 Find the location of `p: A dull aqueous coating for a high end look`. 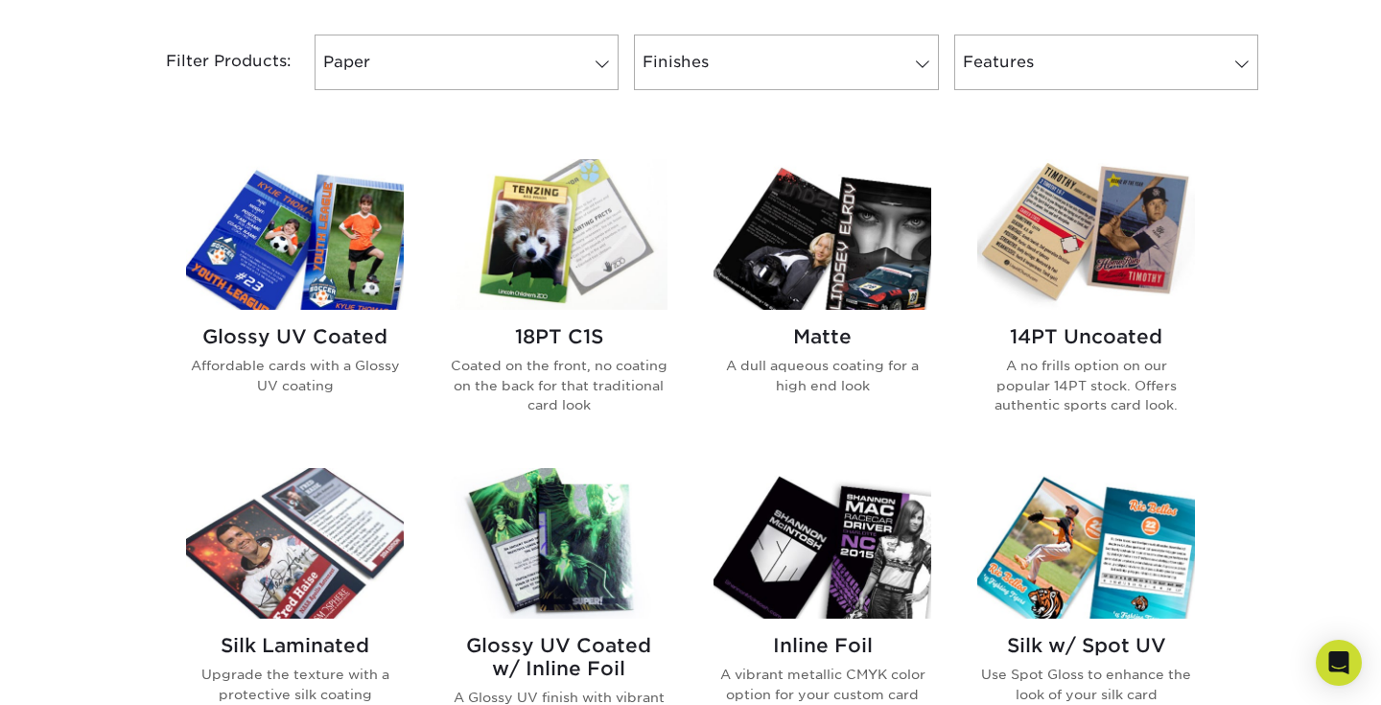

p: A dull aqueous coating for a high end look is located at coordinates (822, 375).